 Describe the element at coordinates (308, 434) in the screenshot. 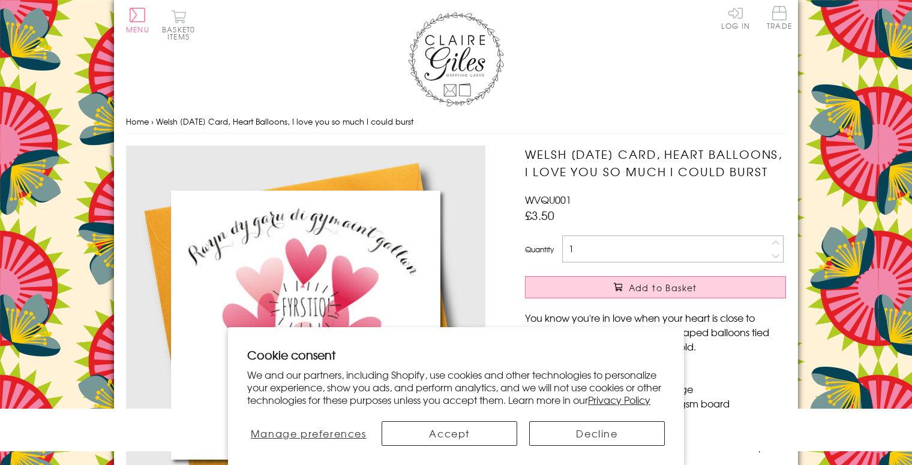

I see `span: Manage preferences` at that location.